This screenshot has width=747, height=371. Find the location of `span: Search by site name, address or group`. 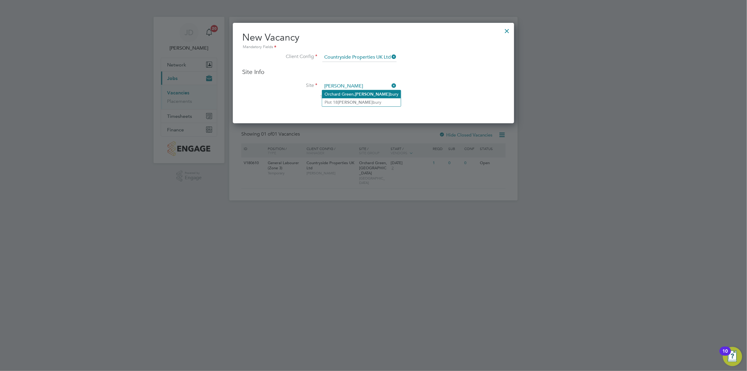

span: Search by site name, address or group is located at coordinates (357, 96).